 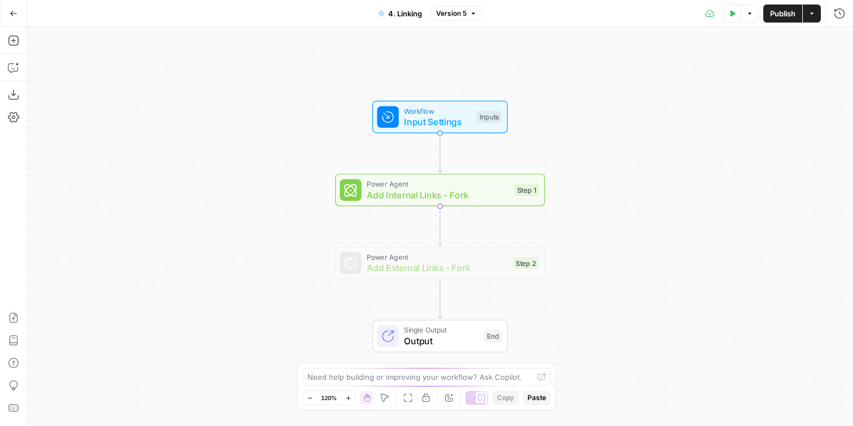 I want to click on button: Version 5, so click(x=456, y=14).